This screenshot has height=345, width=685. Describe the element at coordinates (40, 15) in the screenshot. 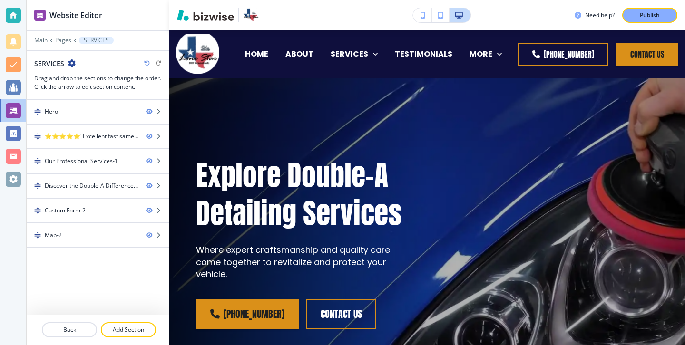

I see `img: editor icon` at that location.